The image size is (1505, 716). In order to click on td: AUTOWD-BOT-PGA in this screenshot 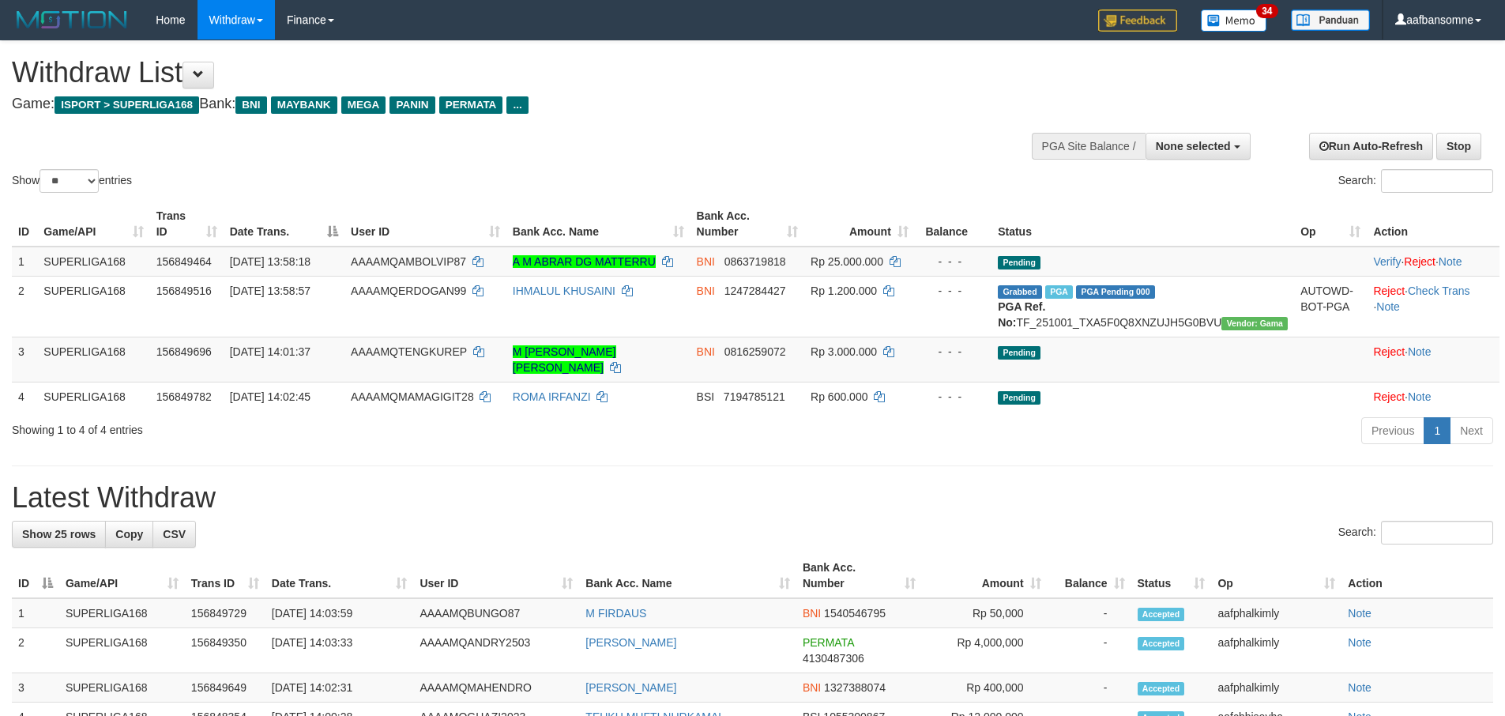, I will do `click(1330, 306)`.